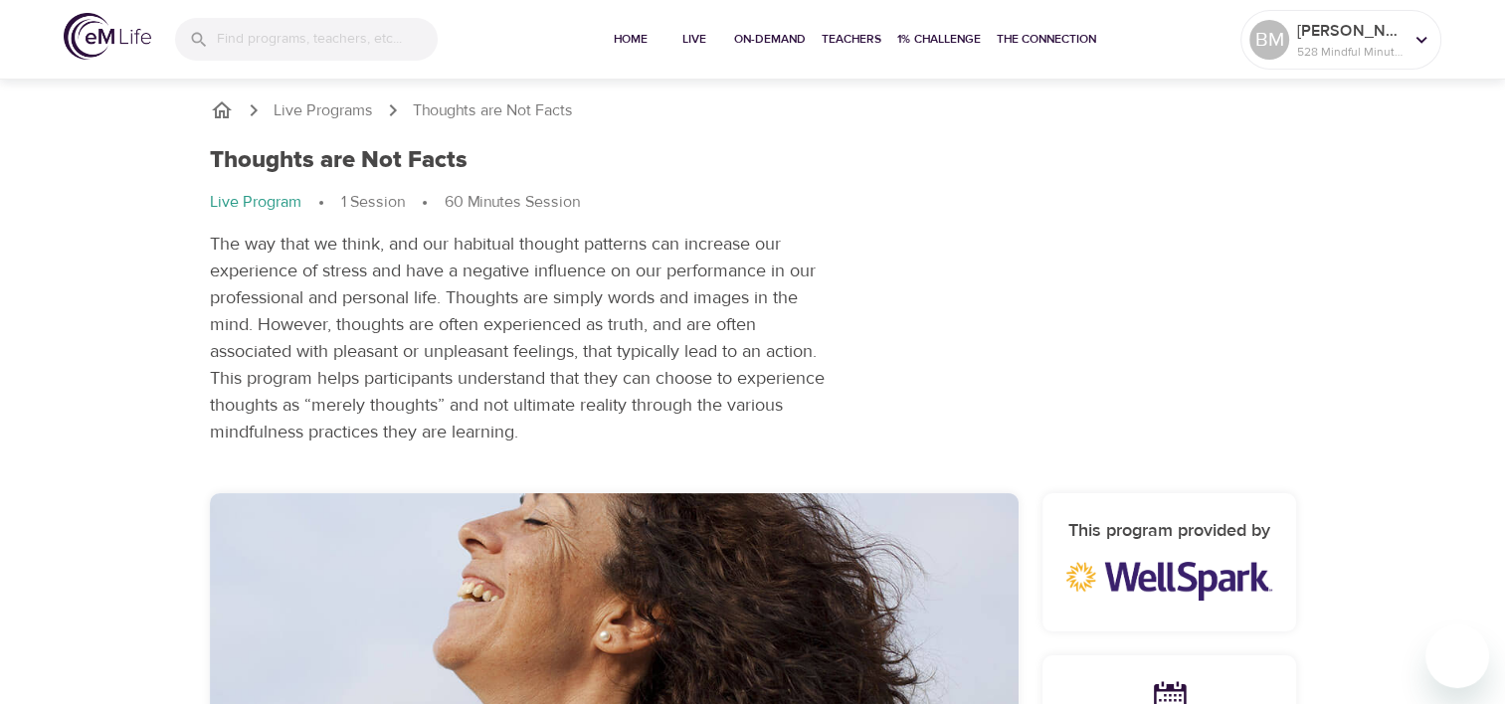 The image size is (1505, 704). What do you see at coordinates (338, 160) in the screenshot?
I see `h1: Thoughts are Not Facts` at bounding box center [338, 160].